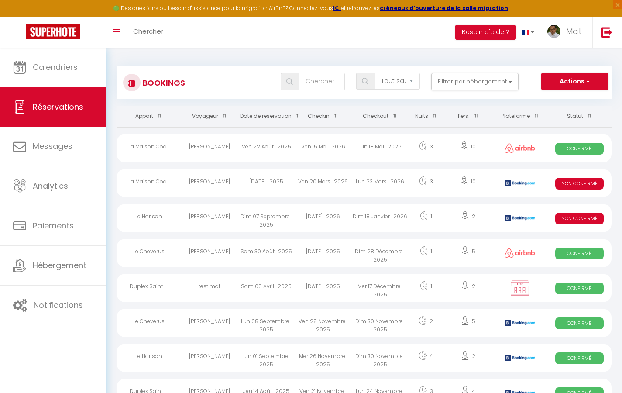 The image size is (622, 393). Describe the element at coordinates (475, 82) in the screenshot. I see `button: Filtrer par hébergement` at that location.